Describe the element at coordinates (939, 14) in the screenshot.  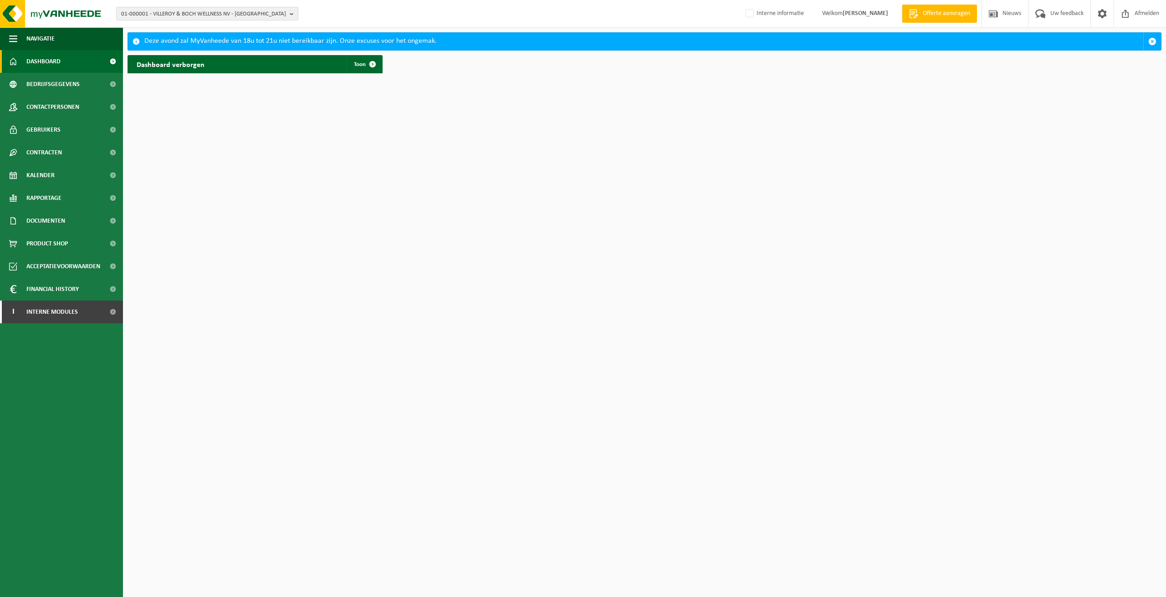
I see `a: Offerte aanvragen` at that location.